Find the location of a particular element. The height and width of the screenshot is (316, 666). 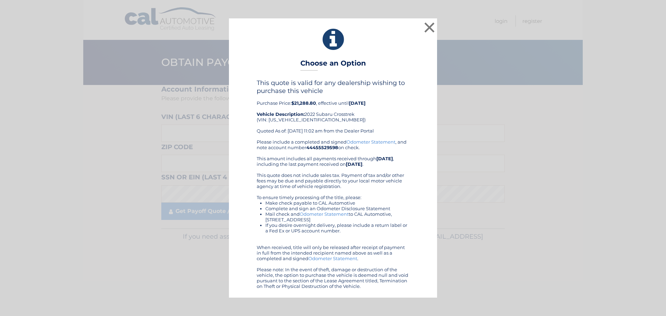

li: Make check payable to CAL Automotive is located at coordinates (337, 203).